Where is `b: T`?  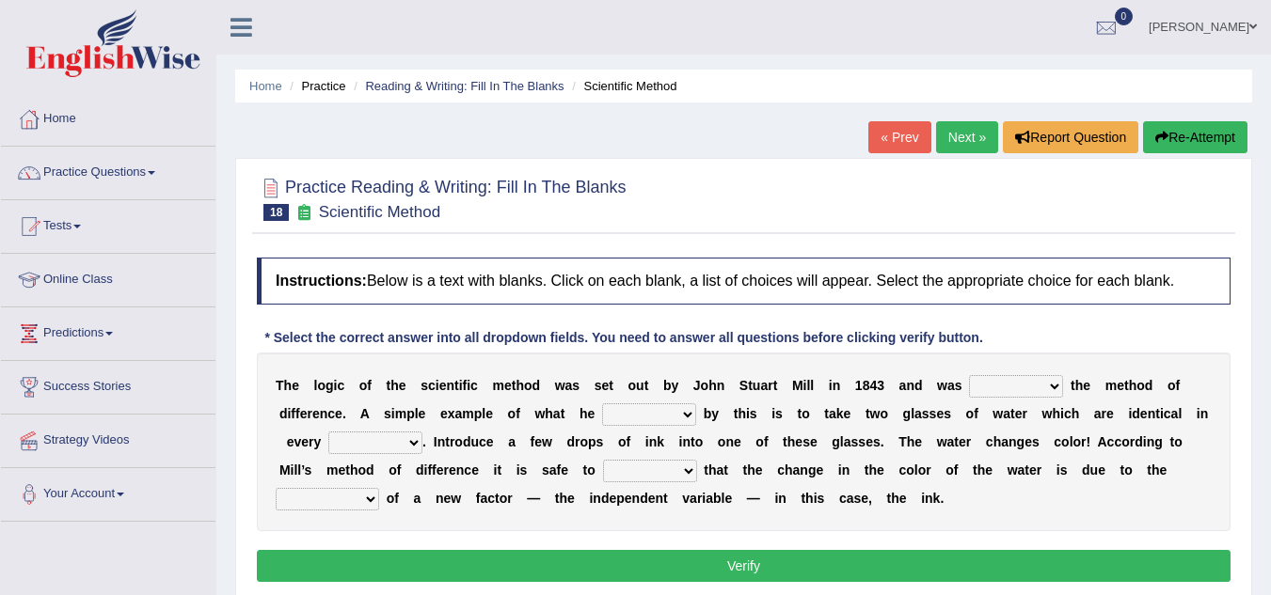 b: T is located at coordinates (902, 442).